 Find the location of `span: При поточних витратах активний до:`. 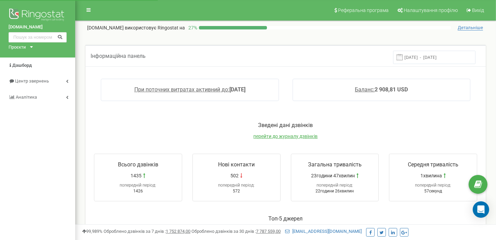

span: При поточних витратах активний до: is located at coordinates (182, 89).